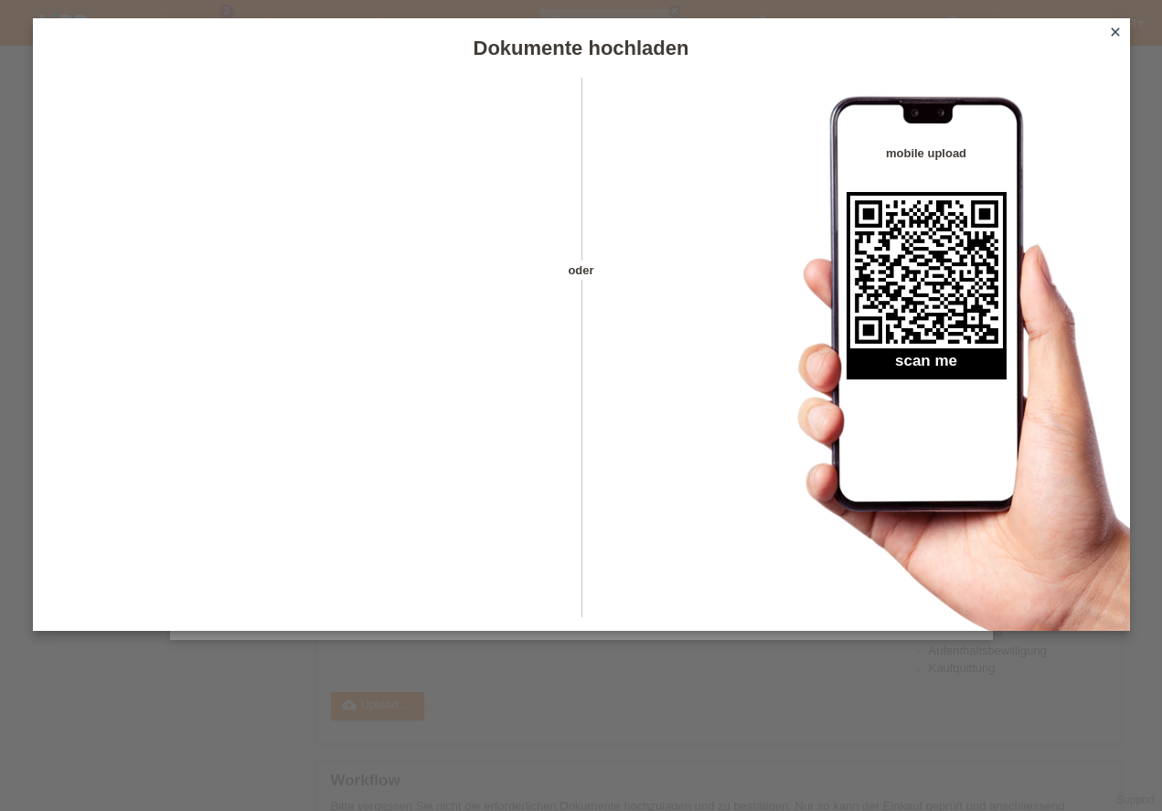 This screenshot has height=811, width=1162. I want to click on span: oder, so click(581, 270).